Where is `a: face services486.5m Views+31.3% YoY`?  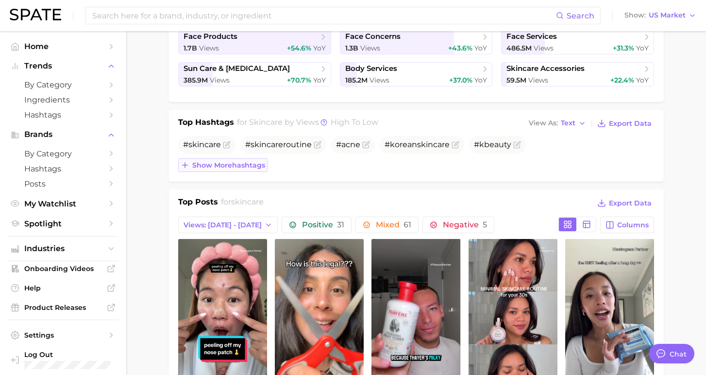 a: face services486.5m Views+31.3% YoY is located at coordinates (578, 42).